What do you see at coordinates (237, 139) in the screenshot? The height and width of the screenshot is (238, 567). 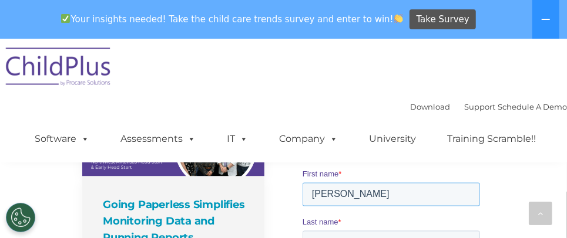 I see `a: IT` at bounding box center [237, 139].